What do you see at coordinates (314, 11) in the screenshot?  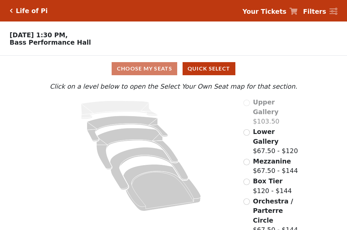 I see `strong: Filters` at bounding box center [314, 11].